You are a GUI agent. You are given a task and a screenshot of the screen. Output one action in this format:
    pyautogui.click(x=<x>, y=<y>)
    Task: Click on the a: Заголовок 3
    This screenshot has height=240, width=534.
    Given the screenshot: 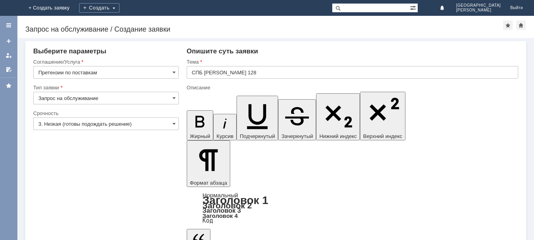 What is the action you would take?
    pyautogui.click(x=221, y=210)
    